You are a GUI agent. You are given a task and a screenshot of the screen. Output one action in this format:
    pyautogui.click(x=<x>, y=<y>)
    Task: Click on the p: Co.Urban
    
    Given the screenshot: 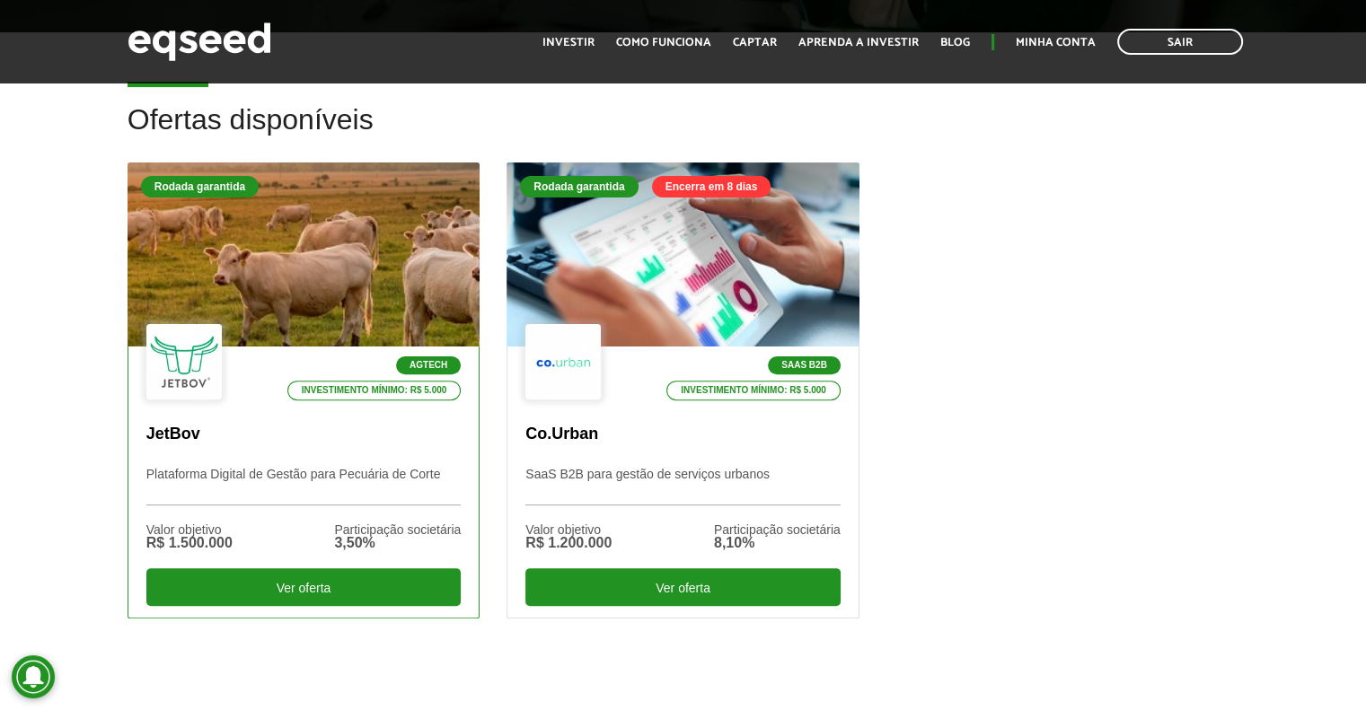 What is the action you would take?
    pyautogui.click(x=682, y=435)
    